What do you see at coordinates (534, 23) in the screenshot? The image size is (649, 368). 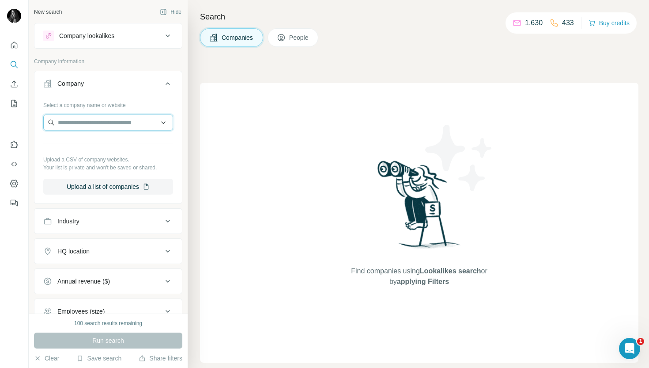 I see `p: 1,630` at bounding box center [534, 23].